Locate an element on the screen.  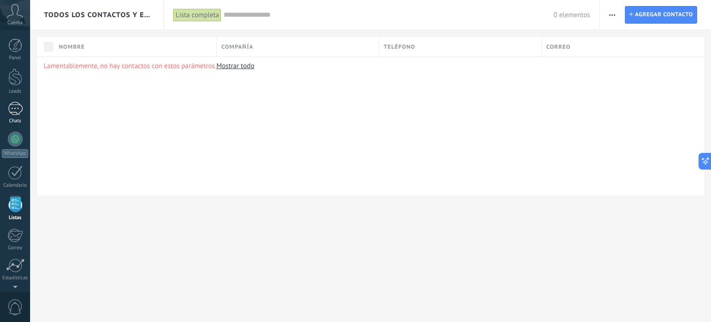
div: Correo is located at coordinates (15, 248).